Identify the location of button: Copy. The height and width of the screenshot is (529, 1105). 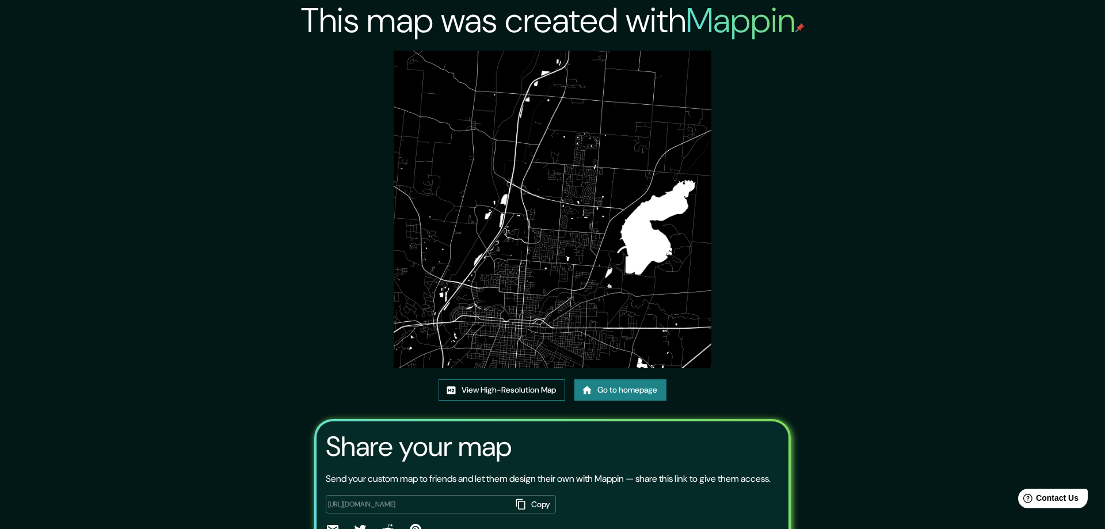
(534, 504).